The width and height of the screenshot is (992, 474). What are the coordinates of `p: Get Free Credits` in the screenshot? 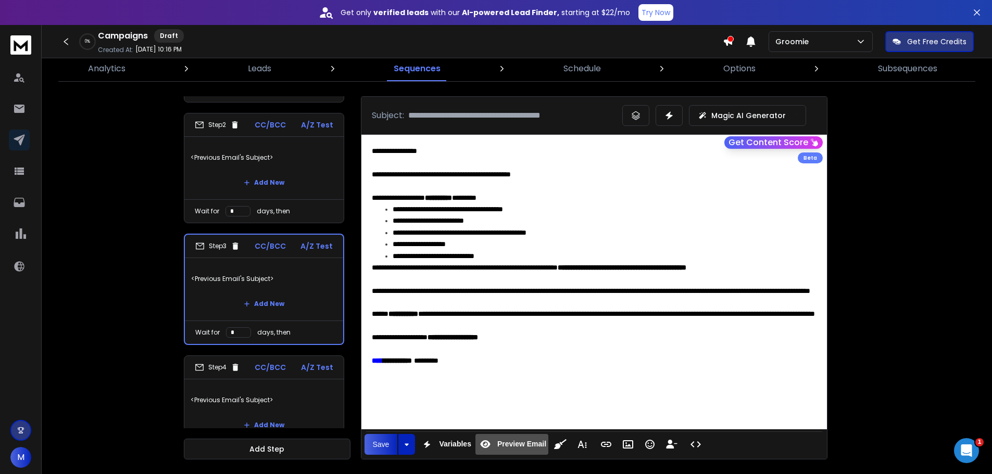 It's located at (937, 42).